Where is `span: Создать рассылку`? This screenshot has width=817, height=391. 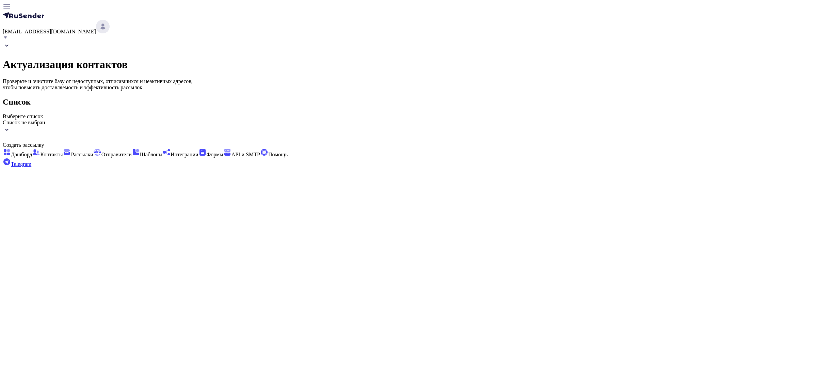 span: Создать рассылку is located at coordinates (23, 145).